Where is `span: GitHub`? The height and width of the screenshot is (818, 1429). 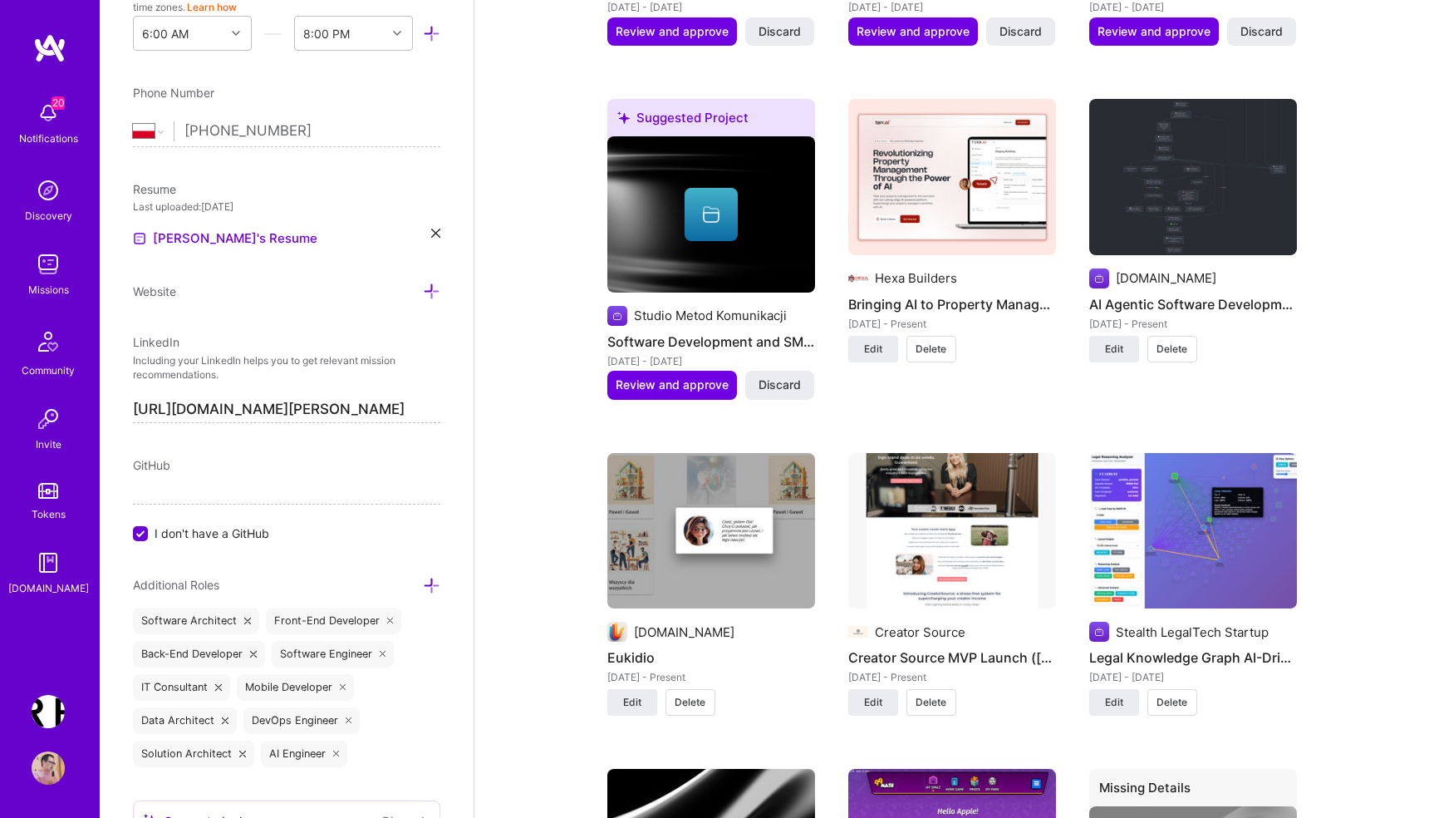 span: GitHub is located at coordinates (151, 464).